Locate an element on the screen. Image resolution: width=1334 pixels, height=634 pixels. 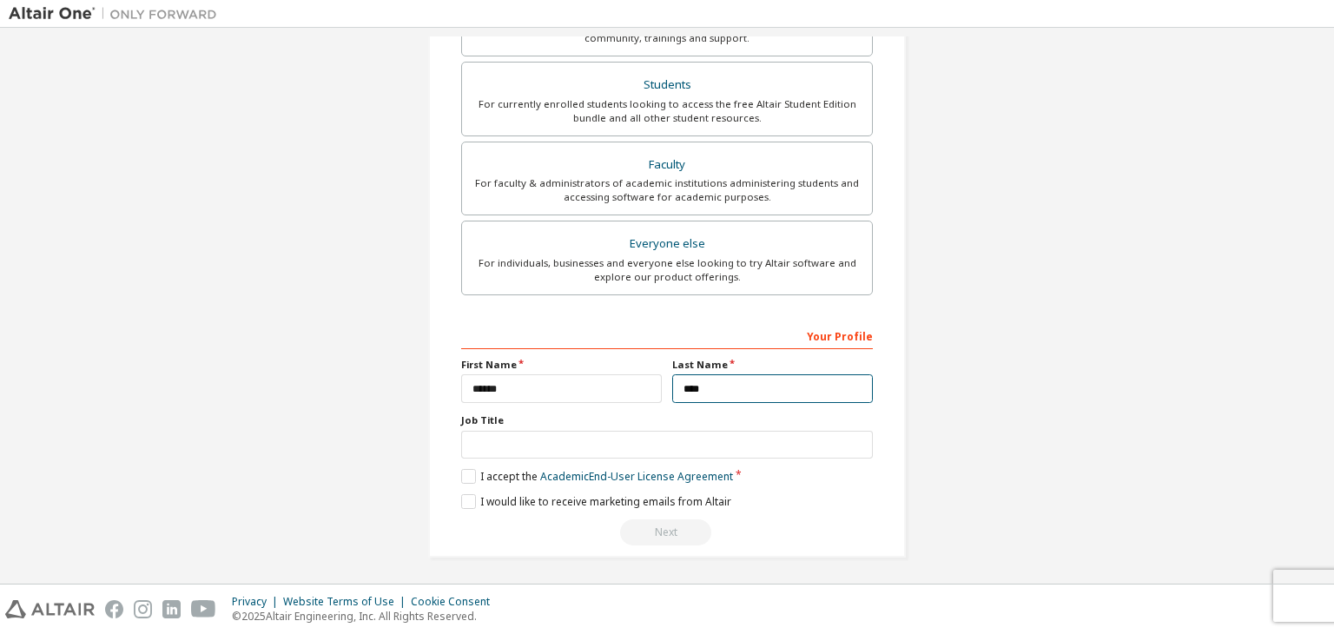
label: I accept the is located at coordinates (597, 476).